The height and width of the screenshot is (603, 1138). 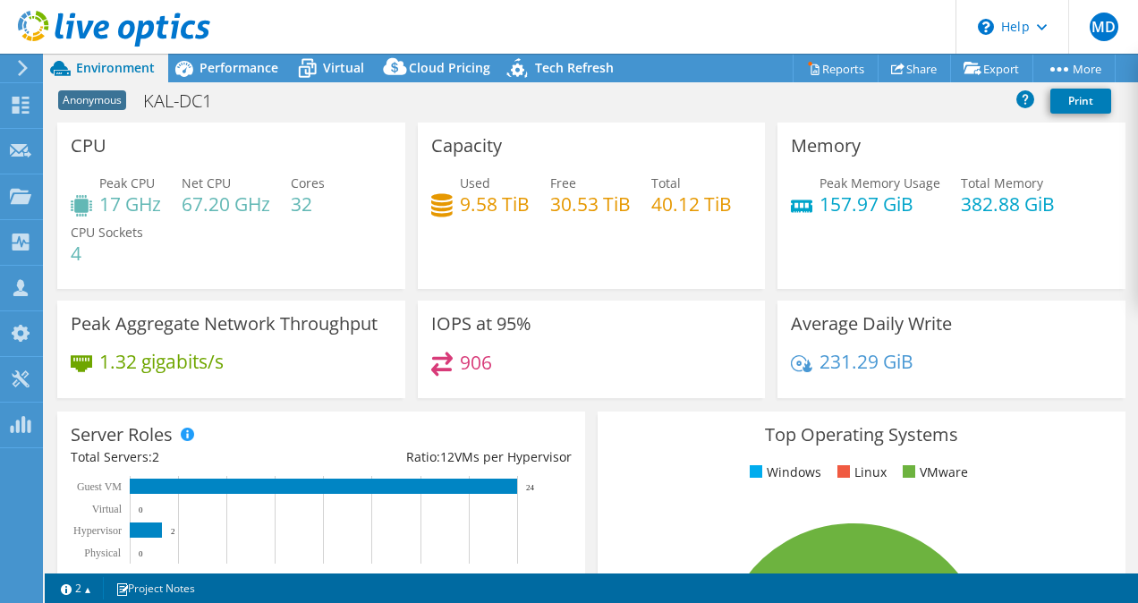 I want to click on h4: 32, so click(x=308, y=204).